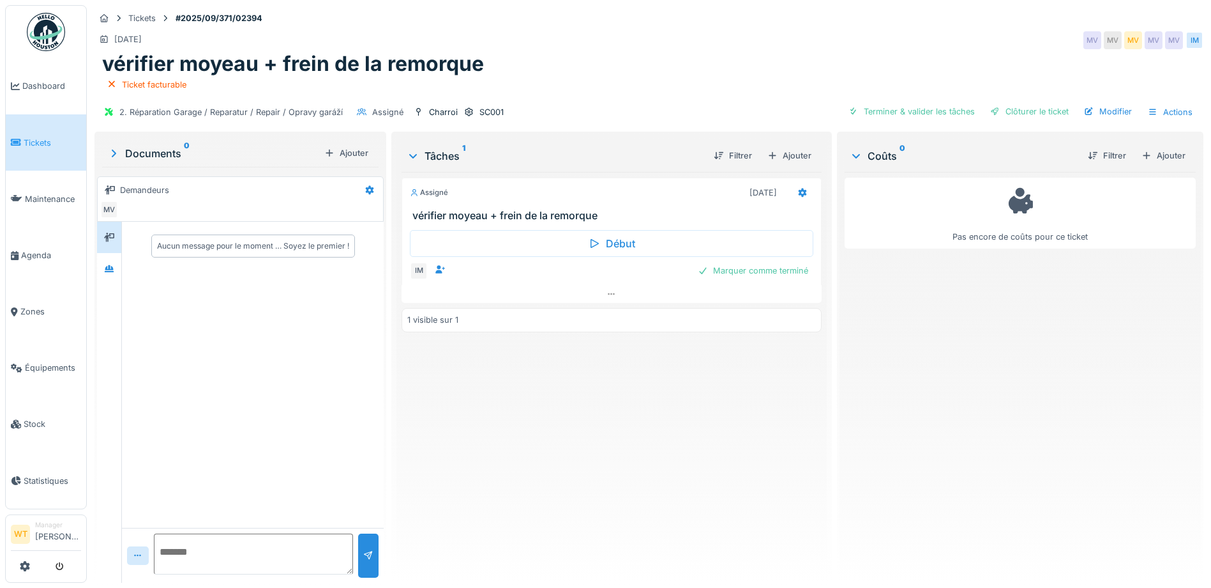 This screenshot has height=588, width=1211. Describe the element at coordinates (52, 142) in the screenshot. I see `span: Tickets` at that location.